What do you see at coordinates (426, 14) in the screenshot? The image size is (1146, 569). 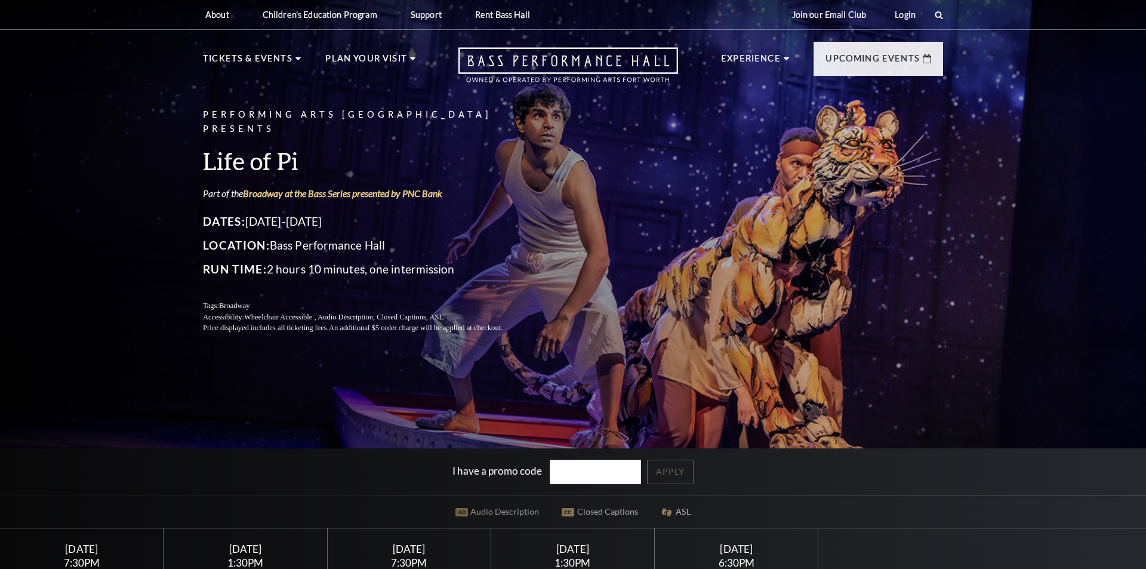 I see `p: Support` at bounding box center [426, 14].